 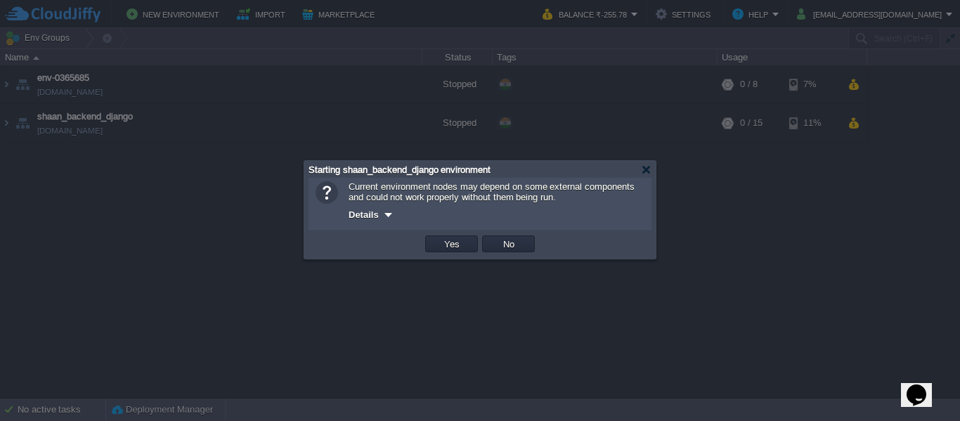 What do you see at coordinates (399, 169) in the screenshot?
I see `span: Starting shaan_backend_django environment` at bounding box center [399, 169].